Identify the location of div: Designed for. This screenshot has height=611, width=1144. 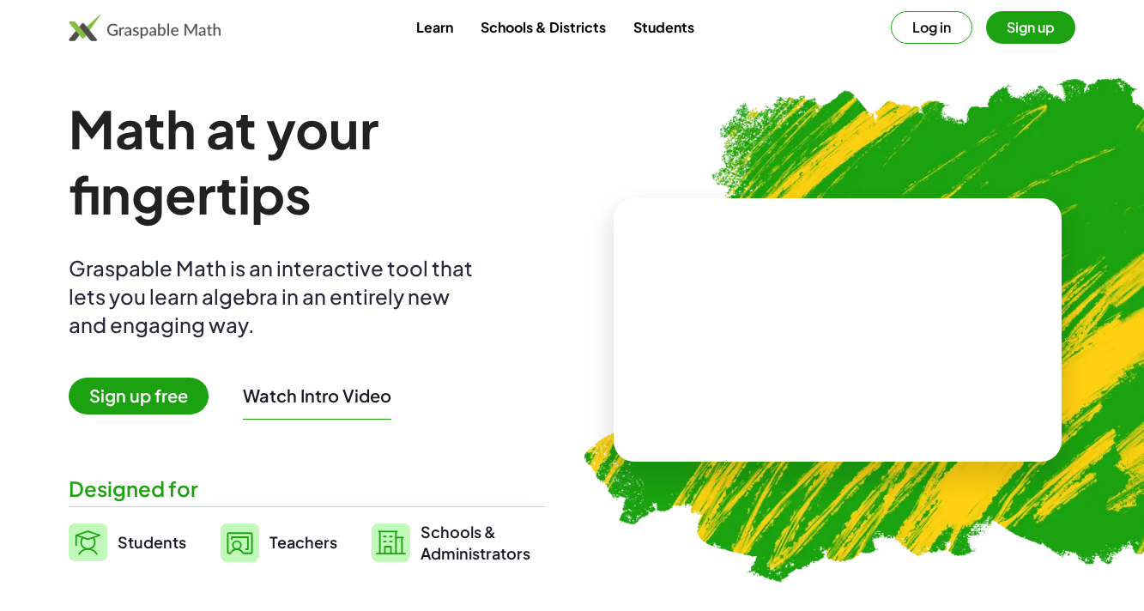
(306, 488).